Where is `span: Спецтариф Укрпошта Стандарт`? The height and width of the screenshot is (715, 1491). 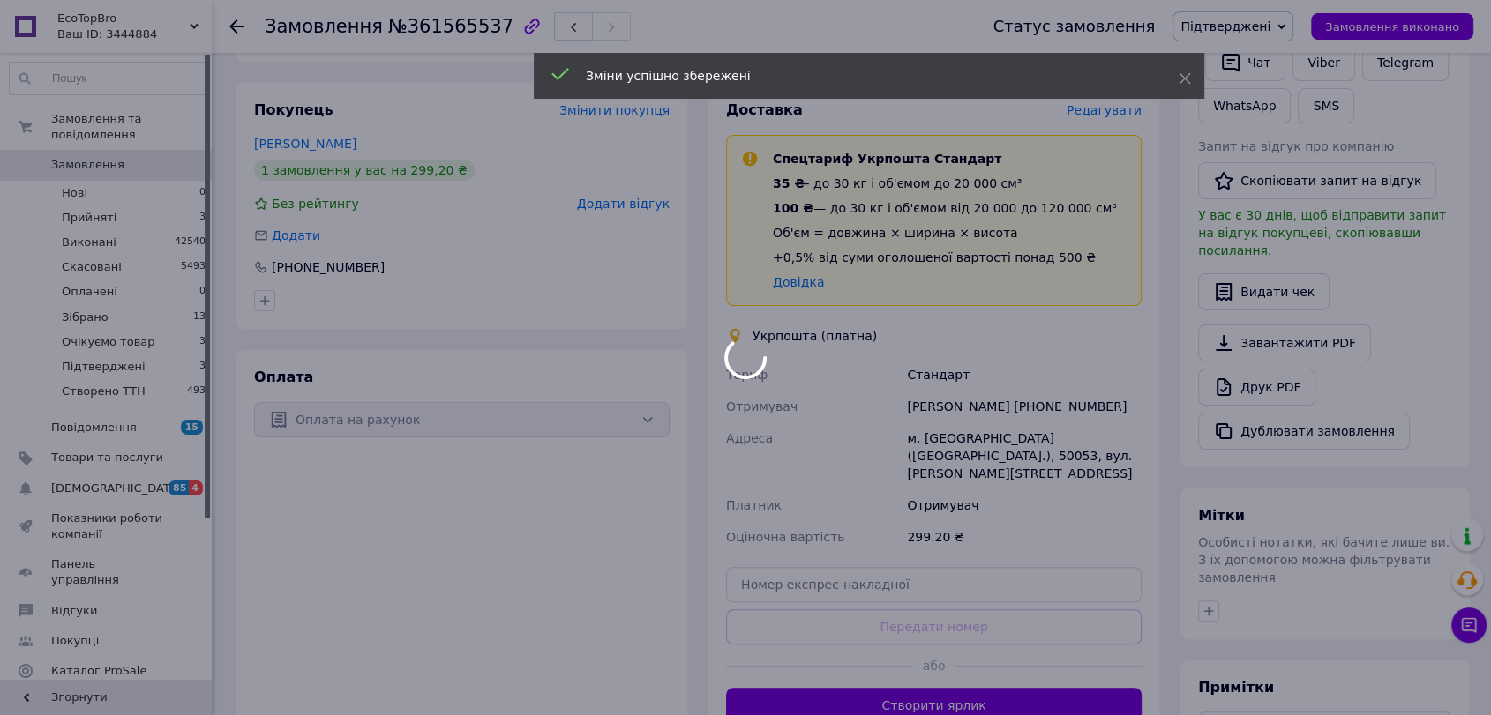 span: Спецтариф Укрпошта Стандарт is located at coordinates (887, 159).